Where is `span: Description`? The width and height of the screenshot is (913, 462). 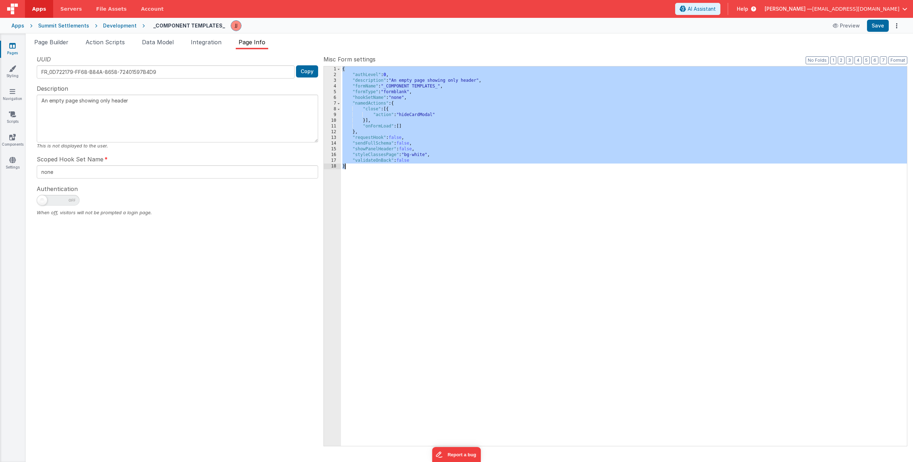 span: Description is located at coordinates (52, 88).